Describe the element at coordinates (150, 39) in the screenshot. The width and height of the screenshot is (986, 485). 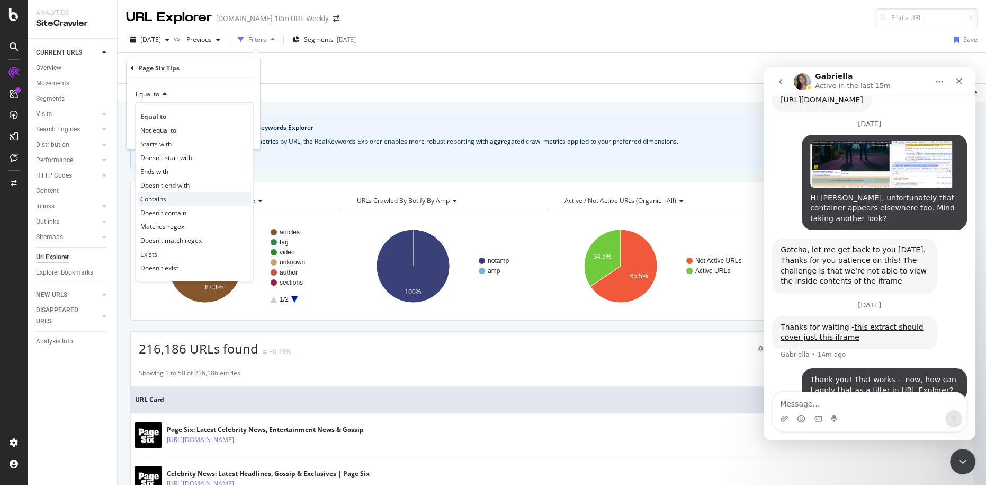
I see `span: 2025 Oct. 5th` at that location.